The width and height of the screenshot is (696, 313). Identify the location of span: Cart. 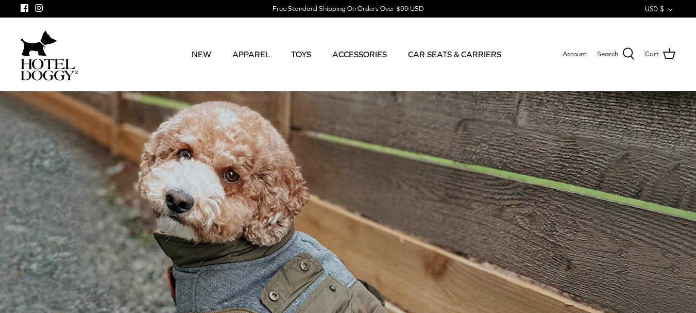
(651, 54).